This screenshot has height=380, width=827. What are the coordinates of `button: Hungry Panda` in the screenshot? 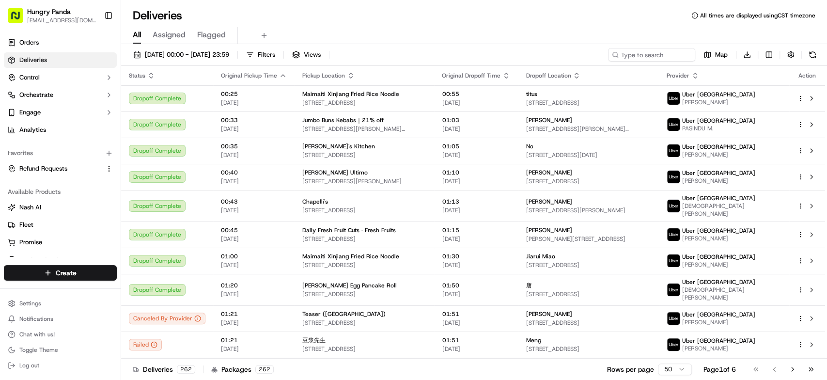 It's located at (49, 12).